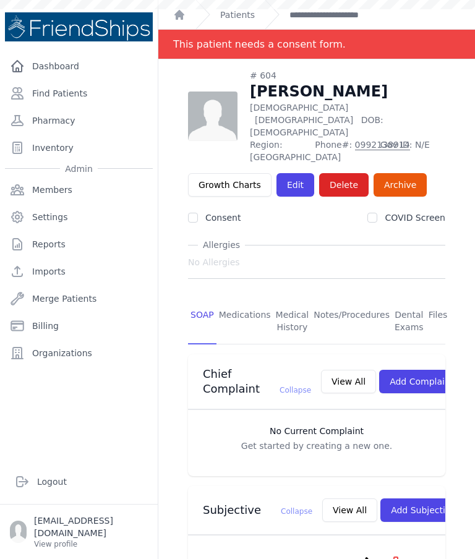  Describe the element at coordinates (79, 353) in the screenshot. I see `a: Organizations` at that location.